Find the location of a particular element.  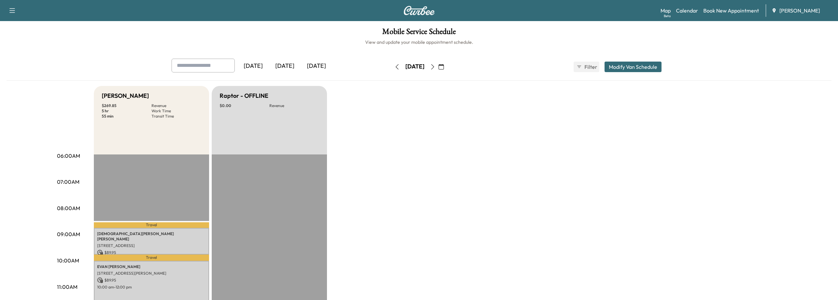

a: Book New Appointment is located at coordinates (731, 11).